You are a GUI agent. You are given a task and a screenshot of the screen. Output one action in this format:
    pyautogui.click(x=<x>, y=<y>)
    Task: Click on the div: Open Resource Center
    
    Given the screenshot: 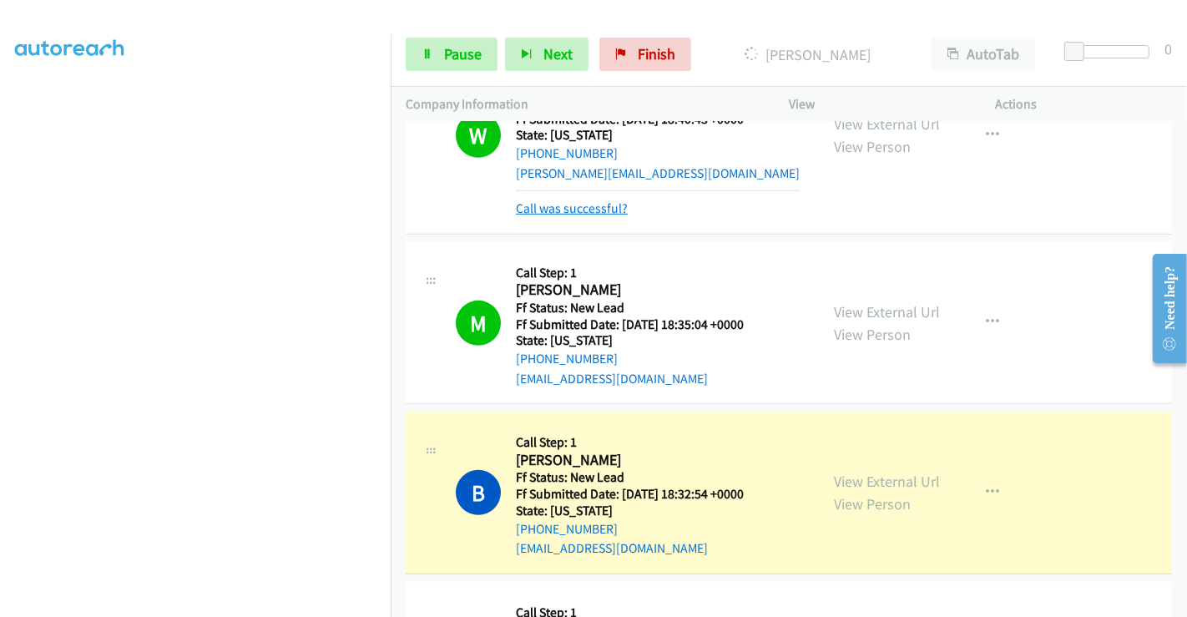 What is the action you would take?
    pyautogui.click(x=30, y=66)
    